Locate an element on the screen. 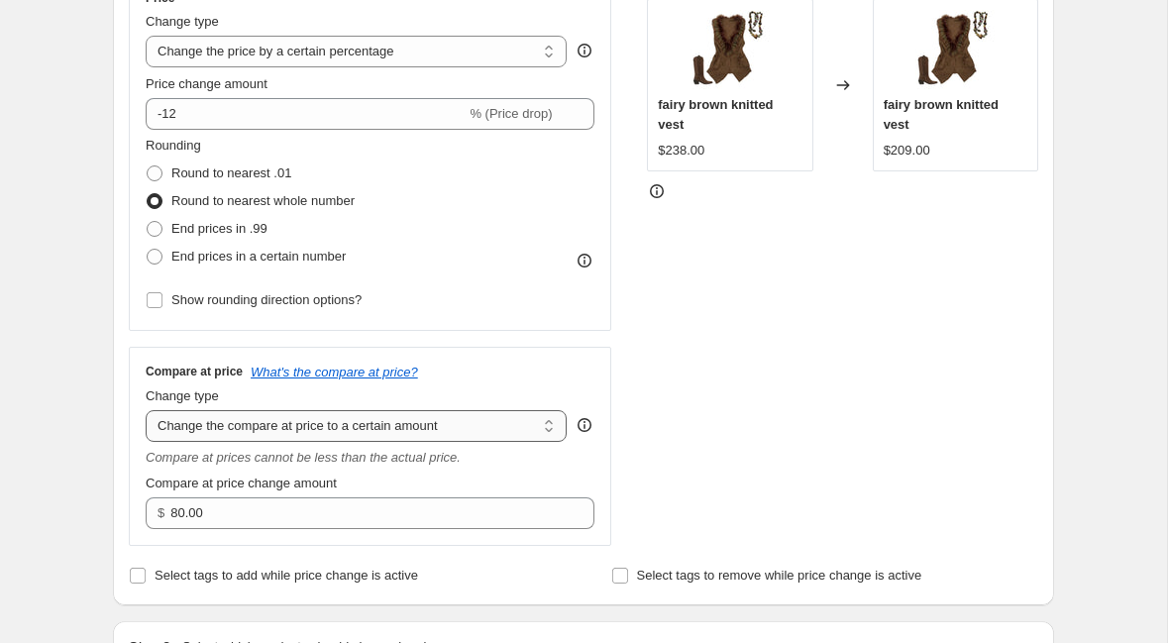 The width and height of the screenshot is (1168, 643). span: End prices in .99 is located at coordinates (219, 228).